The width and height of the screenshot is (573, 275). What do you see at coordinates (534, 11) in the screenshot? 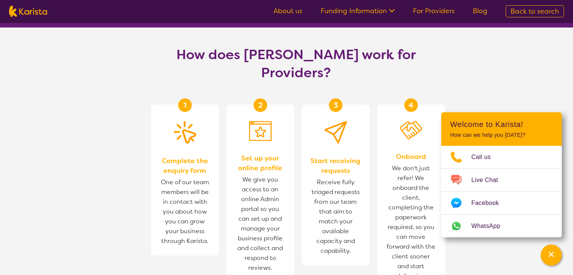
I see `span: Back to search` at bounding box center [534, 11].